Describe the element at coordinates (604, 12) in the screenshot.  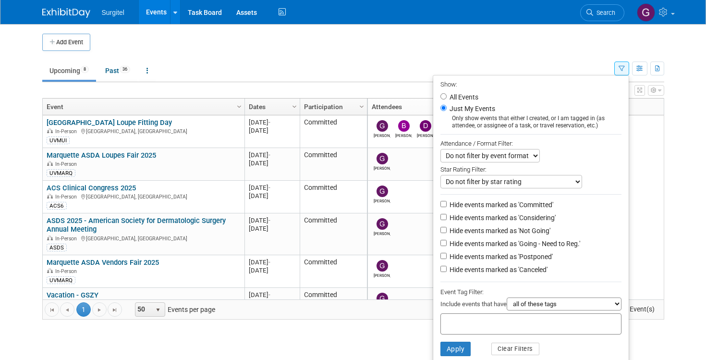
I see `span: Search` at that location.